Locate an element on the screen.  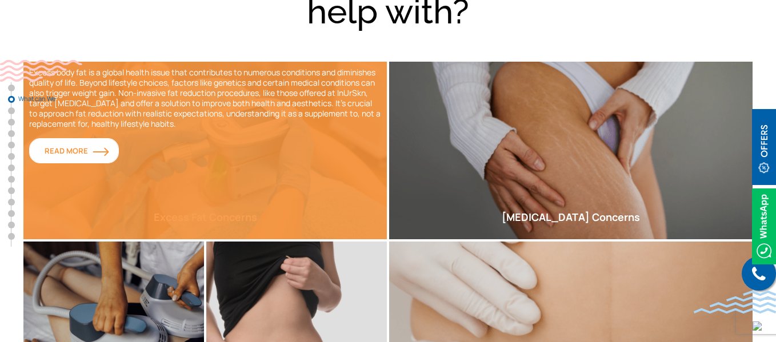
p: Excess body fat is a global health issue that contributes to numerous conditions and diminishes q... is located at coordinates (205, 98).